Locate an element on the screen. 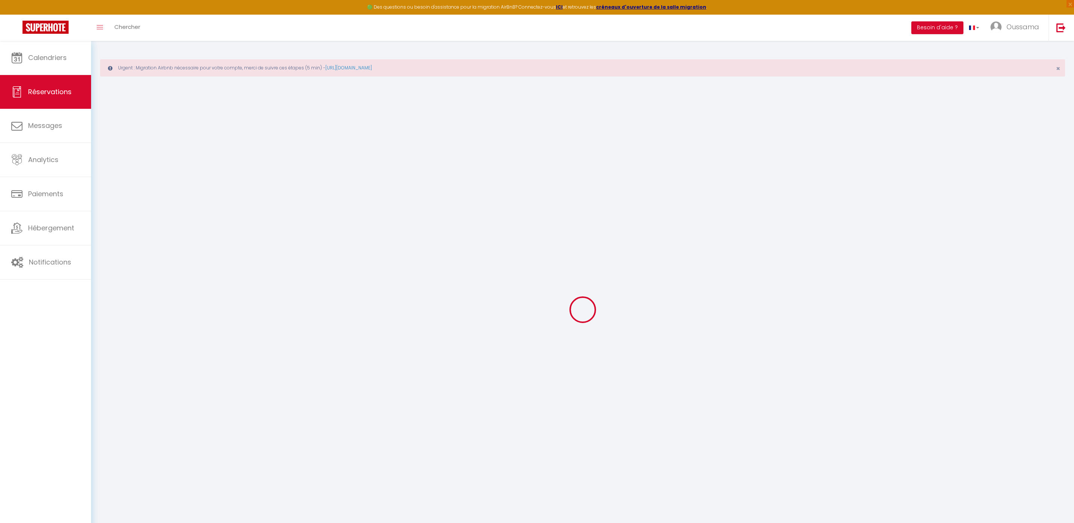 This screenshot has width=1074, height=523. button: Close is located at coordinates (1058, 69).